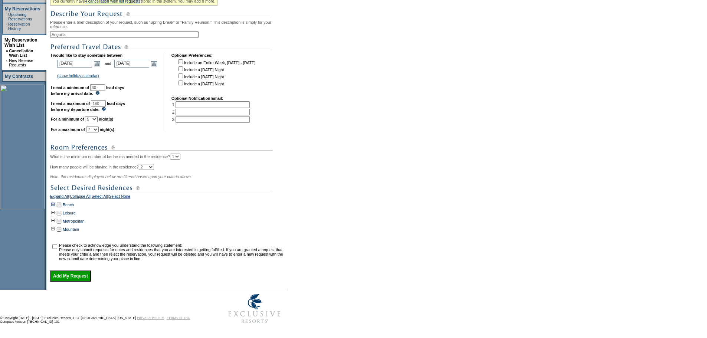  Describe the element at coordinates (19, 76) in the screenshot. I see `a: My Contracts` at that location.